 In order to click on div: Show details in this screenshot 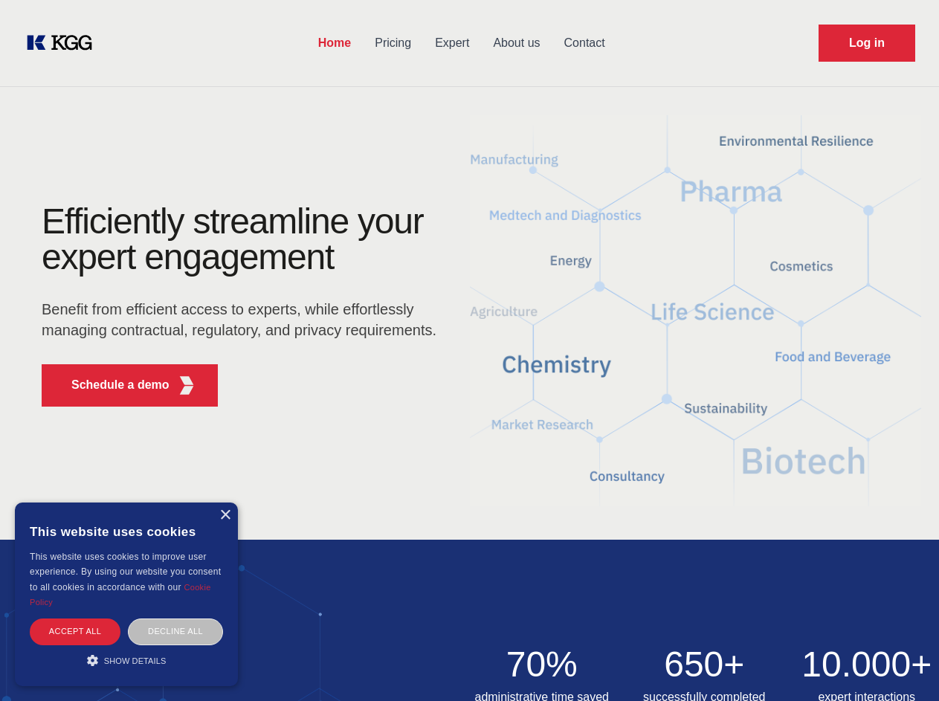, I will do `click(126, 660)`.